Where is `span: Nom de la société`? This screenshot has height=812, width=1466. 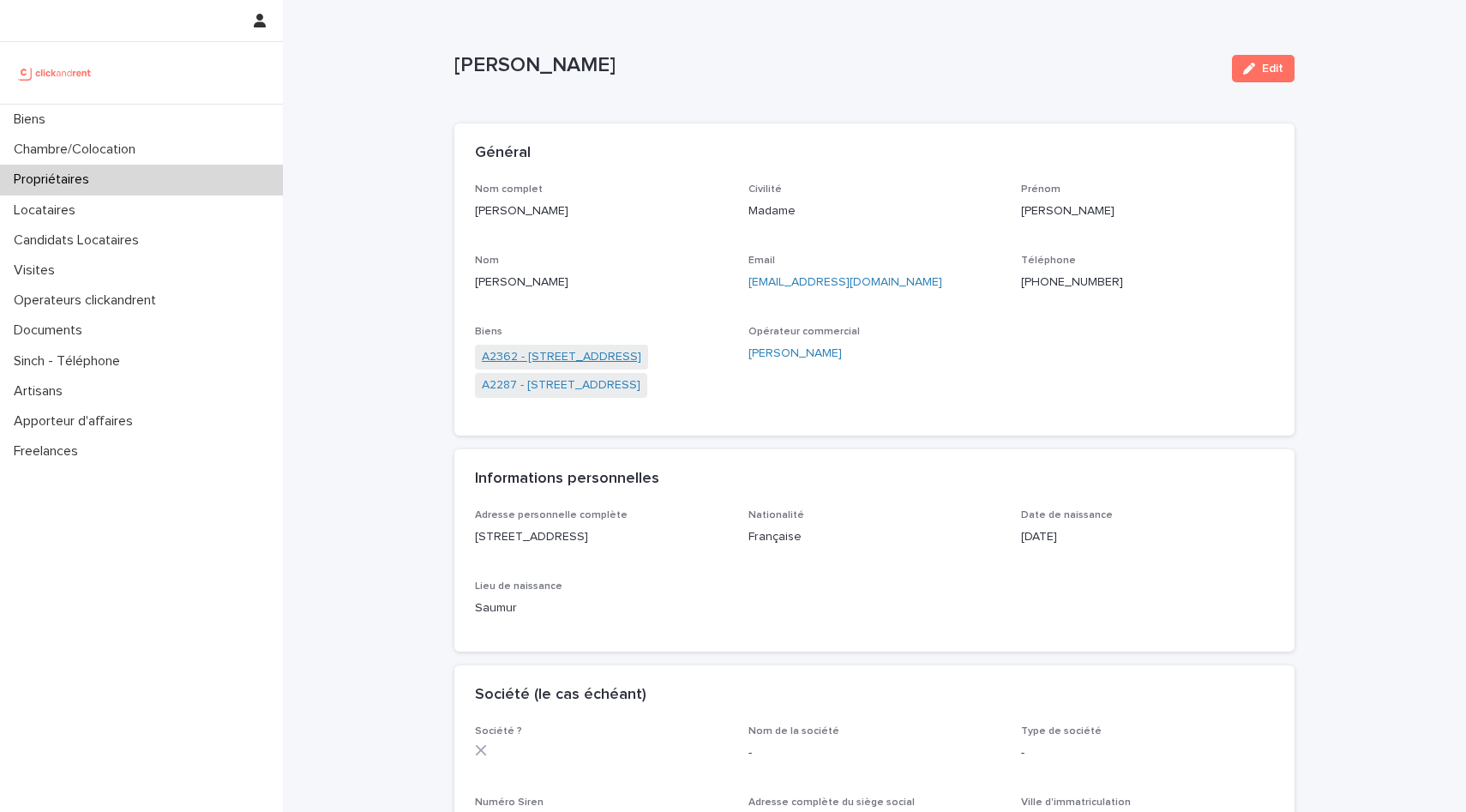
span: Nom de la société is located at coordinates (794, 731).